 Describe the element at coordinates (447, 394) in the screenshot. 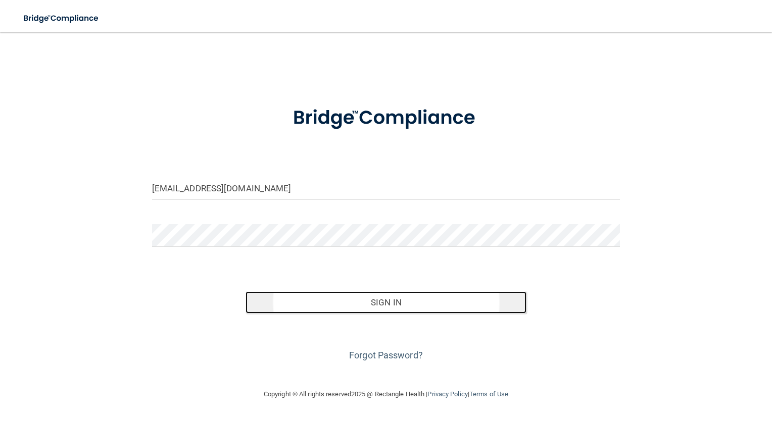

I see `a: Privacy Policy` at that location.